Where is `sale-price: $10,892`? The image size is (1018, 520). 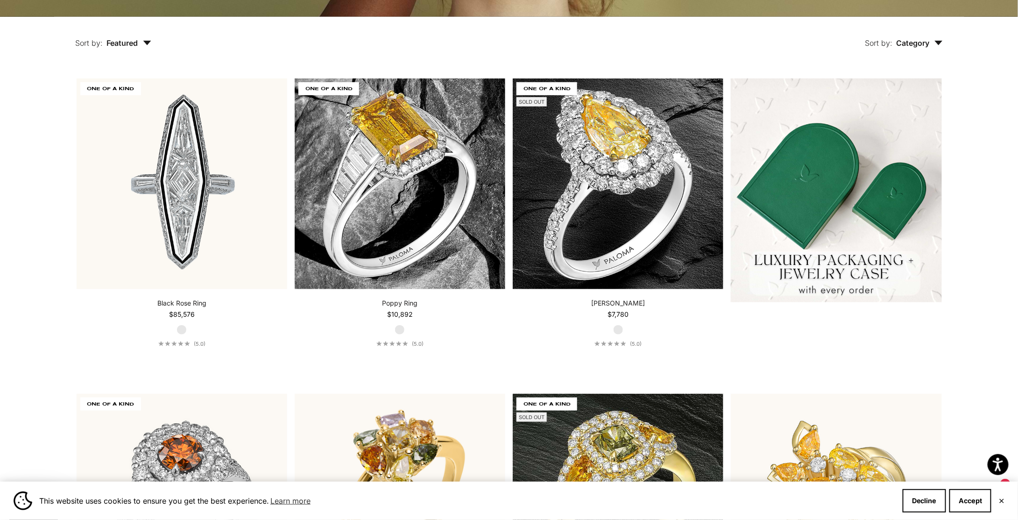 sale-price: $10,892 is located at coordinates (400, 314).